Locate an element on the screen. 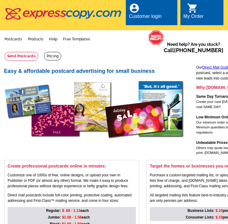 Image resolution: width=228 pixels, height=224 pixels. p: Direct mail postcards include full-color printing, protective coating, automated addressing and F... is located at coordinates (72, 198).